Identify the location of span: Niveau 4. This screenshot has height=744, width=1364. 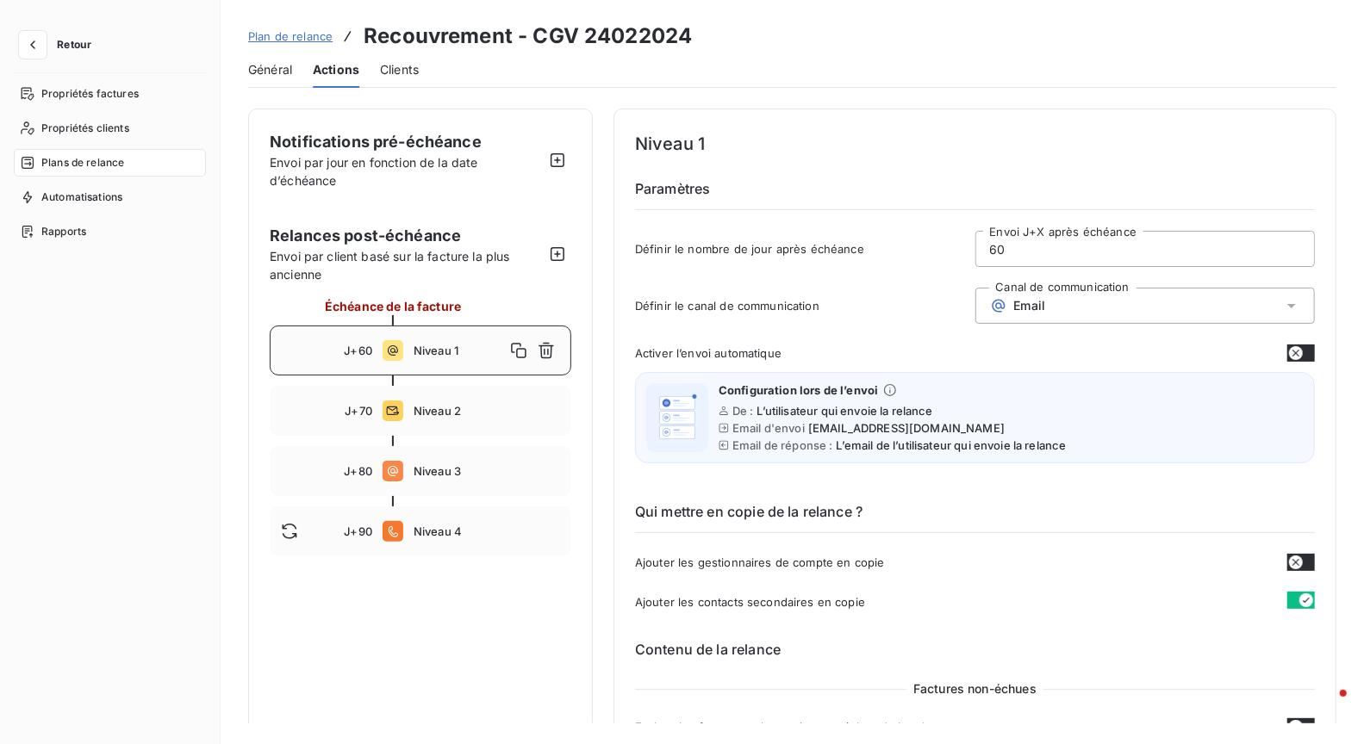
(487, 532).